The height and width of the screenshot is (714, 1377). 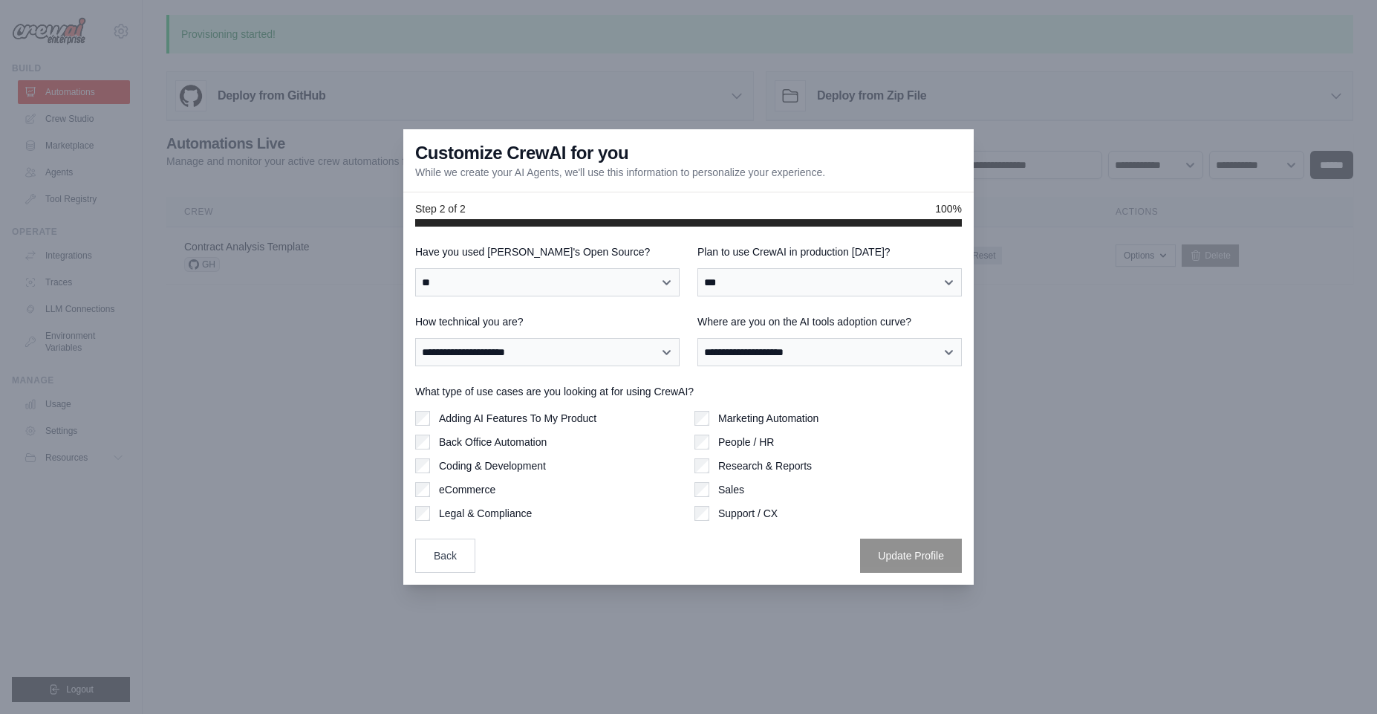 I want to click on label: eCommerce, so click(x=467, y=489).